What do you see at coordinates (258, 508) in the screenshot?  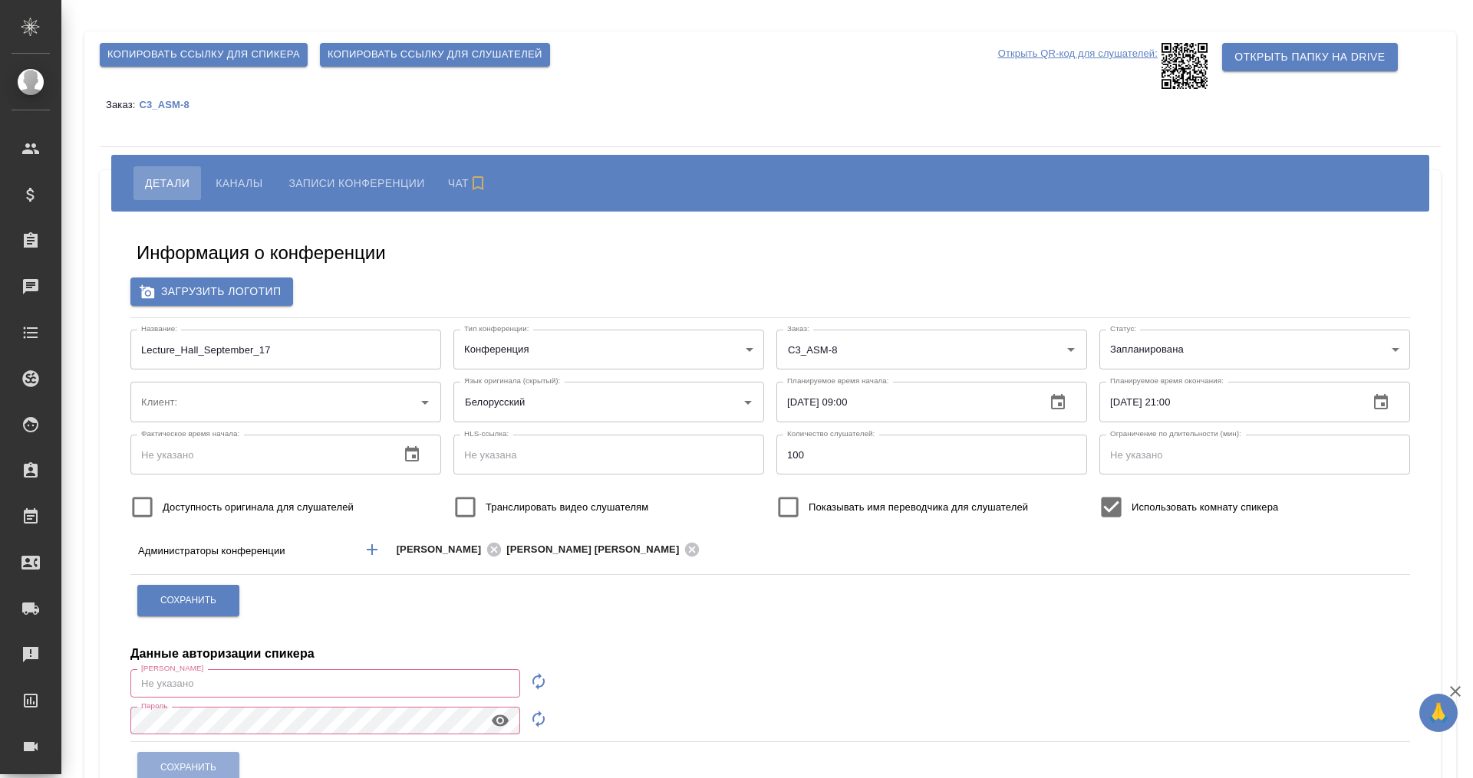 I see `span: Доступность оригинала для слушателей` at bounding box center [258, 508].